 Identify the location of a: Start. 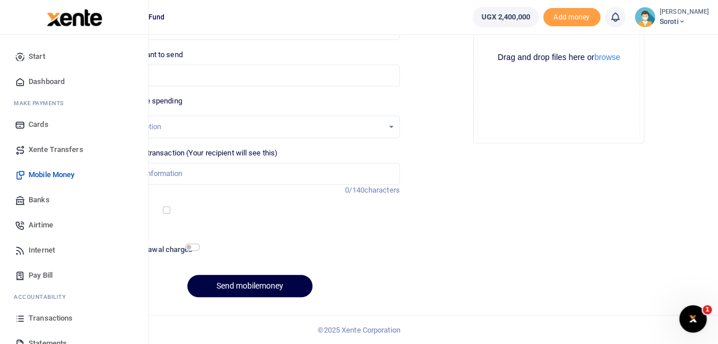
(74, 57).